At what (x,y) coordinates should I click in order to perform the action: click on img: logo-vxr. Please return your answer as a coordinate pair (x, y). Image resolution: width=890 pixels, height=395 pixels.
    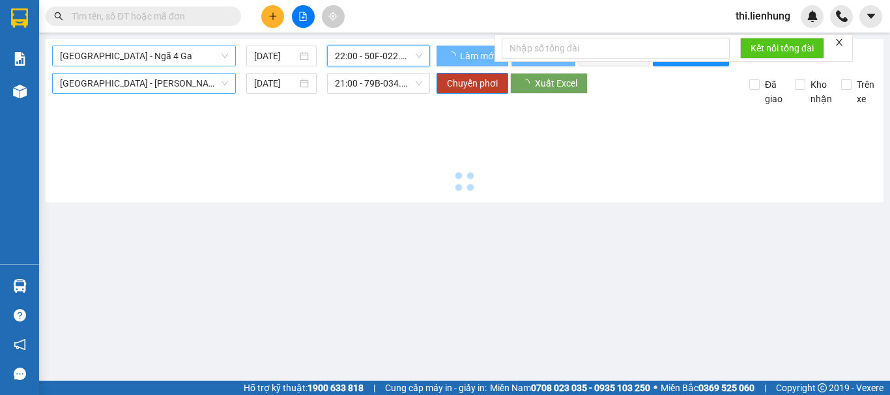
    Looking at the image, I should click on (20, 18).